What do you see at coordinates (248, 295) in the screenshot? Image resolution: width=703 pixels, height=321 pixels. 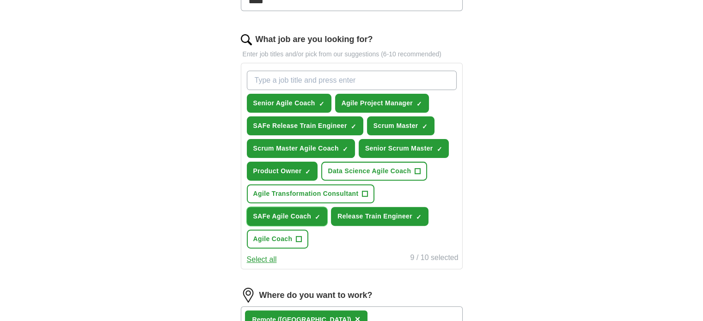 I see `img: location.png` at bounding box center [248, 295].